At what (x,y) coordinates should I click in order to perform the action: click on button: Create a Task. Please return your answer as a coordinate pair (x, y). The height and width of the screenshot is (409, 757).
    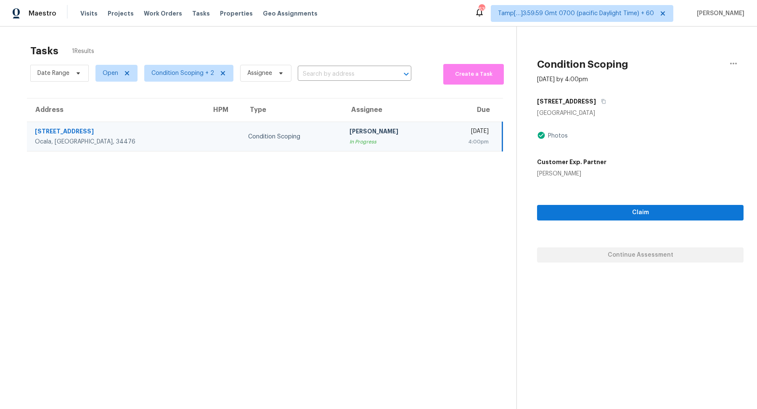
    Looking at the image, I should click on (474, 74).